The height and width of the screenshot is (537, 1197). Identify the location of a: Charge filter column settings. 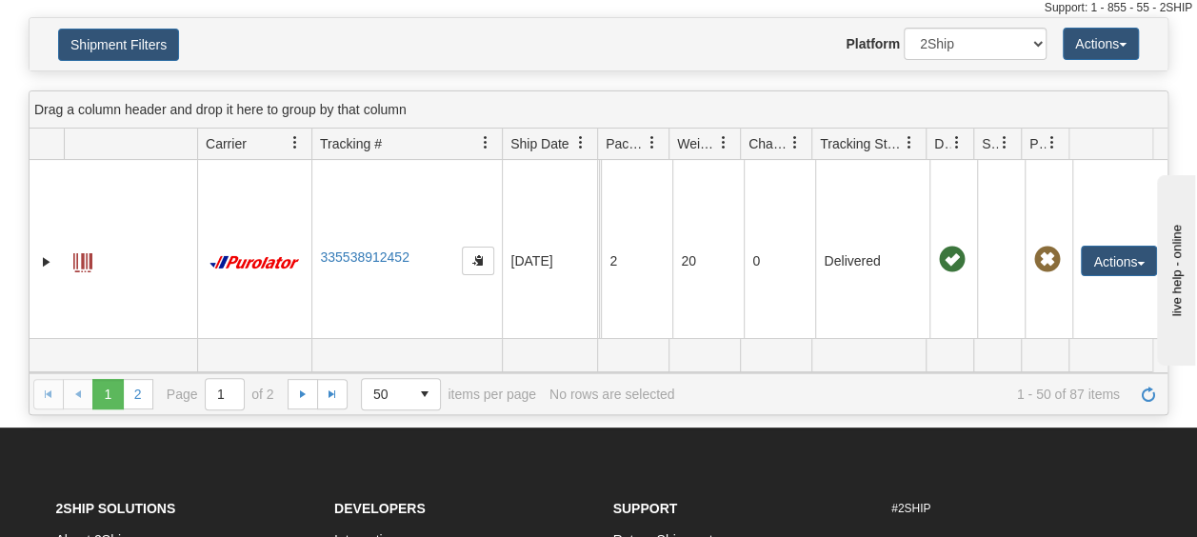
(795, 143).